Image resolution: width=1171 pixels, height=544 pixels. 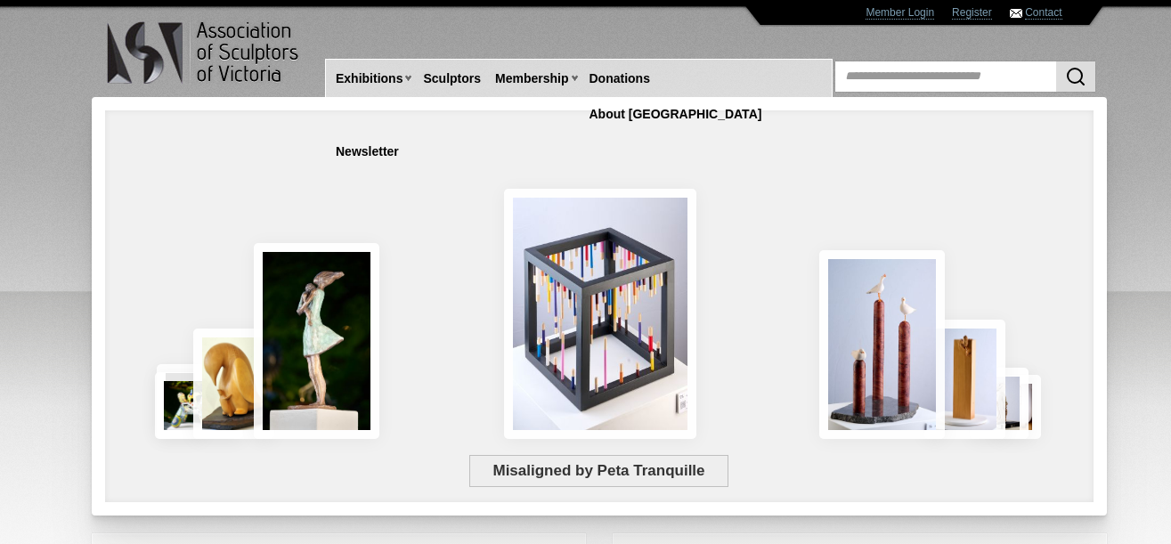 What do you see at coordinates (899, 12) in the screenshot?
I see `a: Member Login` at bounding box center [899, 12].